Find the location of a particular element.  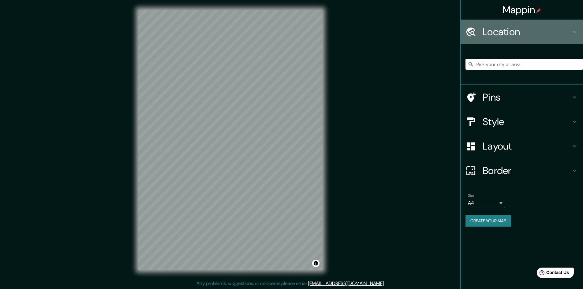

h4: Layout is located at coordinates (526, 146).